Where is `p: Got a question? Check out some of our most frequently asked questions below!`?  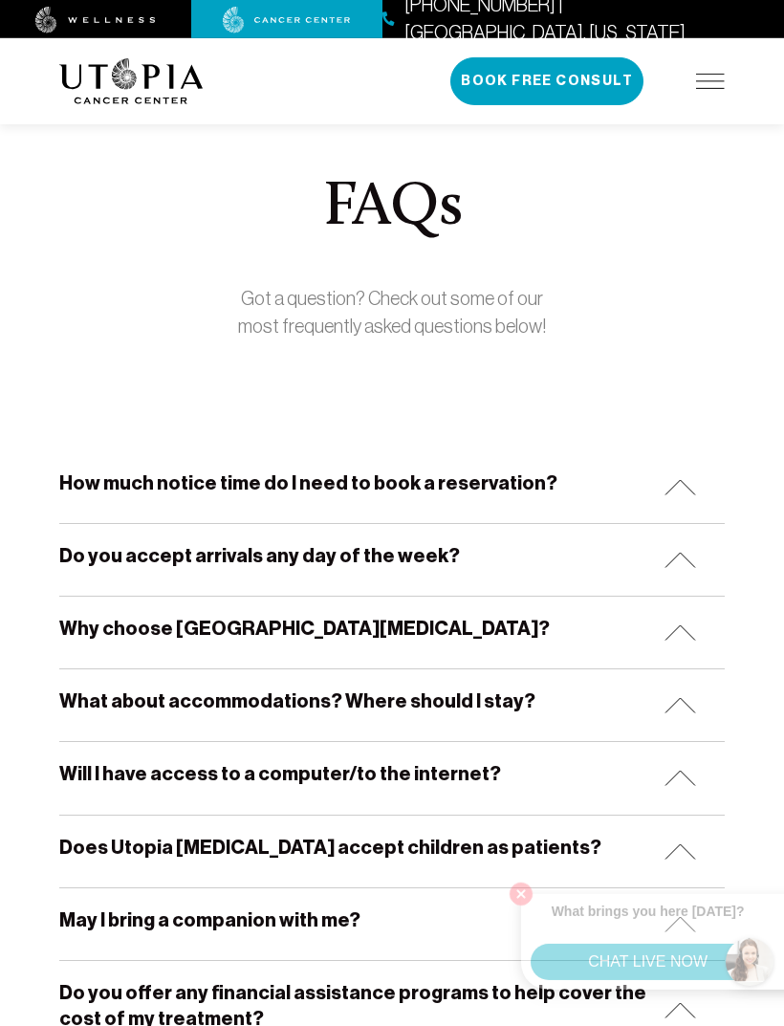
p: Got a question? Check out some of our most frequently asked questions below! is located at coordinates (392, 313).